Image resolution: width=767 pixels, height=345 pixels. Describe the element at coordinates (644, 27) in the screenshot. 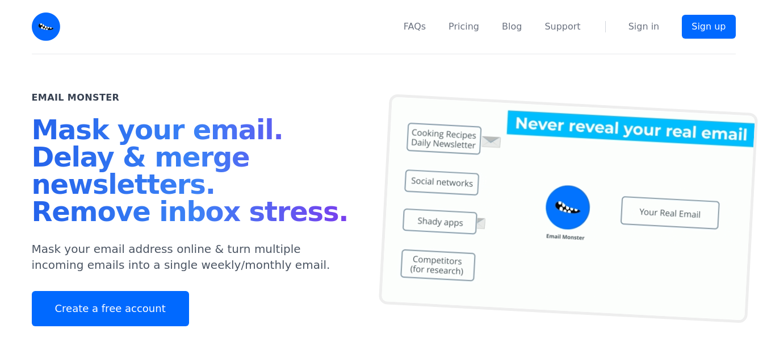

I see `a: Sign in` at that location.